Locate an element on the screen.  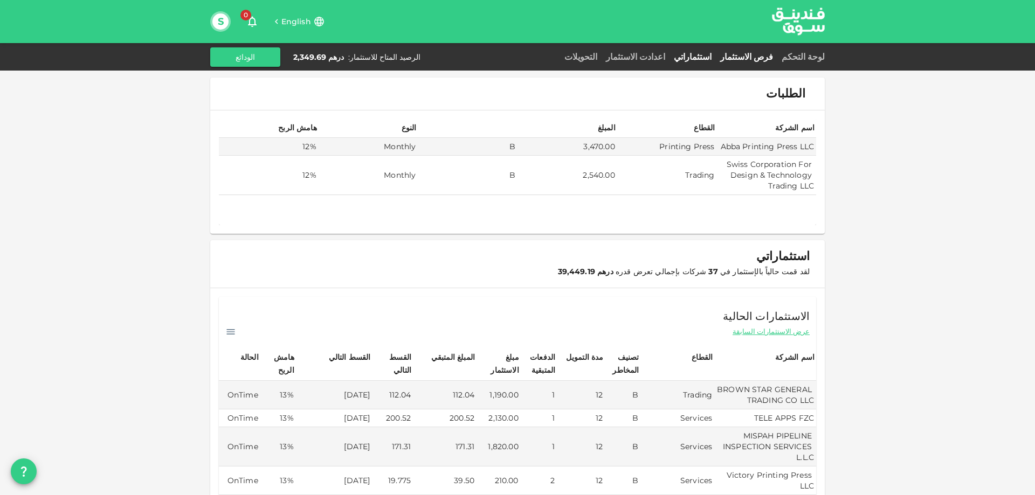
td: TELE APPS FZC is located at coordinates (765, 418).